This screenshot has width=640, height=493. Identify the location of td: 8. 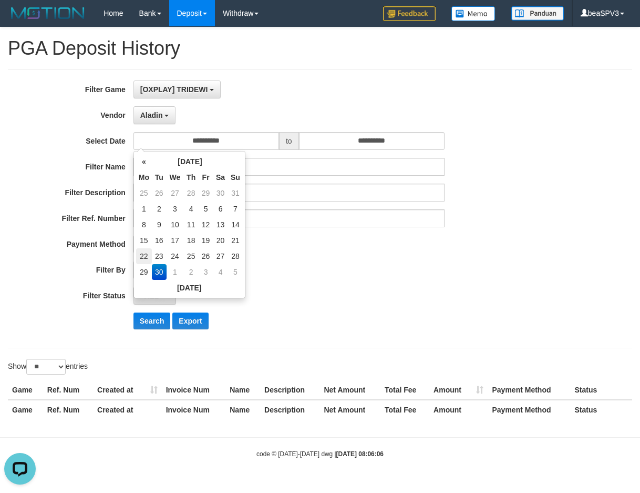
(144, 224).